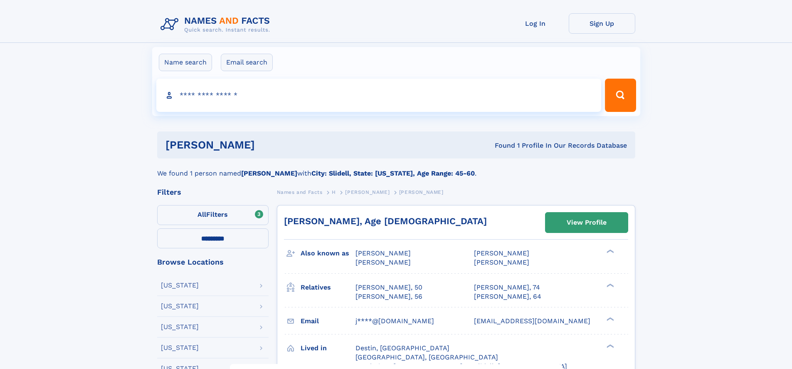 Image resolution: width=792 pixels, height=369 pixels. Describe the element at coordinates (587, 222) in the screenshot. I see `div: View Profile` at that location.